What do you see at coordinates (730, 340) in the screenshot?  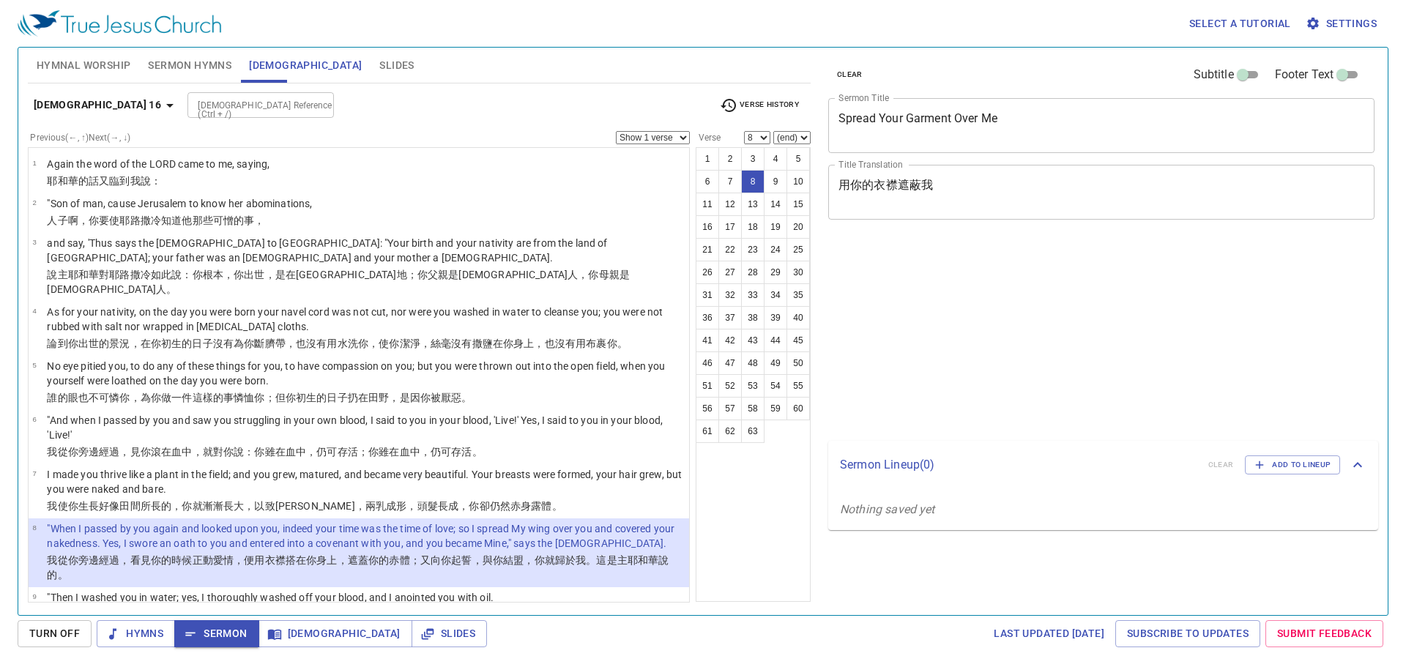 I see `button: 42` at bounding box center [730, 340].